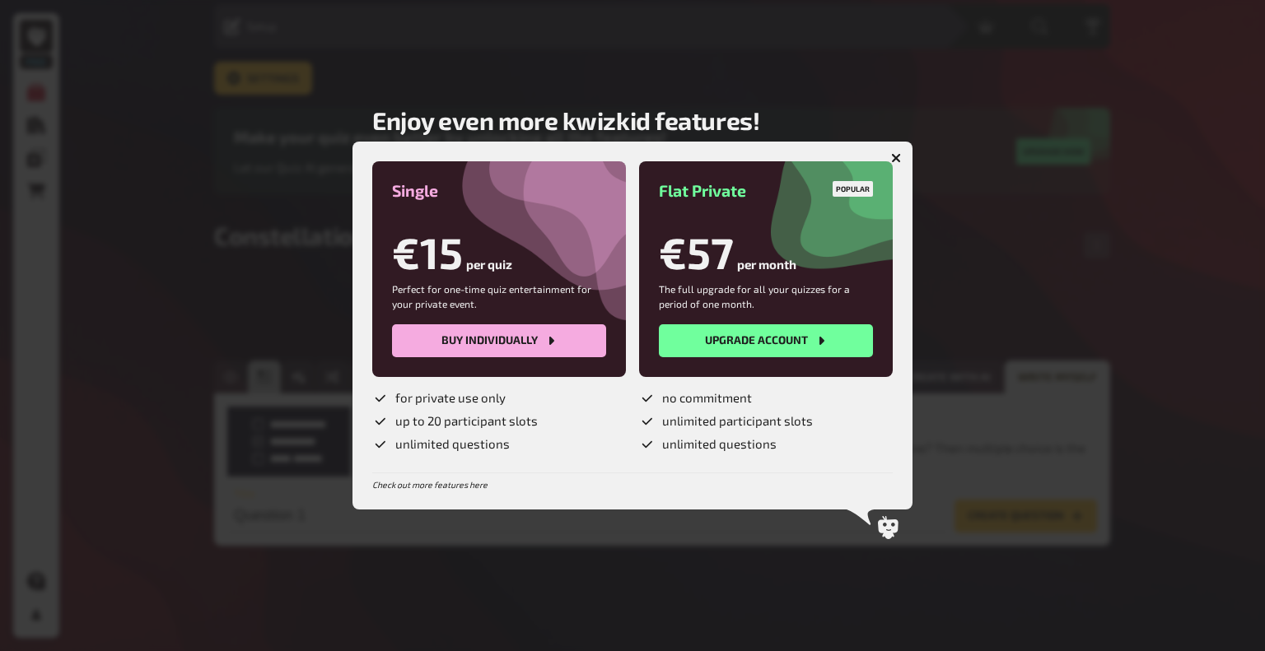  What do you see at coordinates (450, 398) in the screenshot?
I see `span: for private use only` at bounding box center [450, 398].